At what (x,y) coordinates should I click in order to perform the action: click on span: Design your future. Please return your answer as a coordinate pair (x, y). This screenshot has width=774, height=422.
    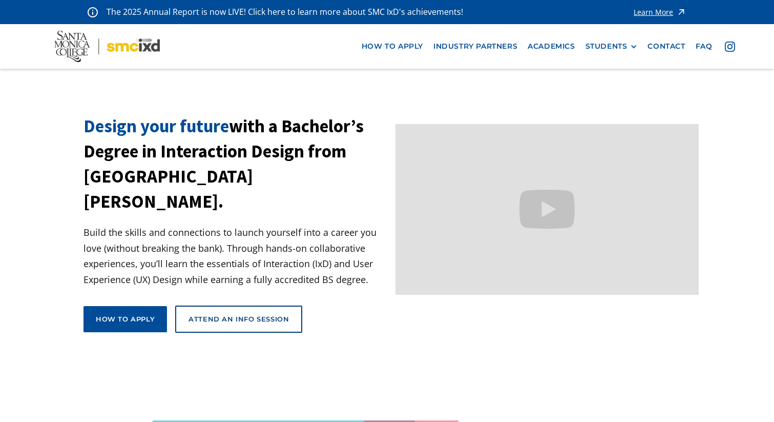
    Looking at the image, I should click on (156, 126).